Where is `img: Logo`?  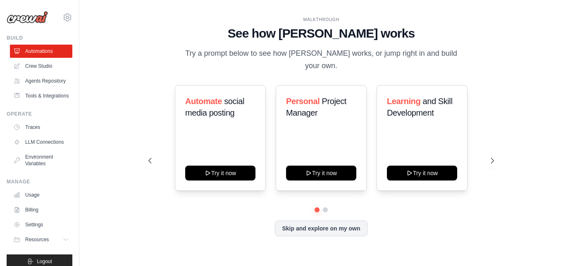 img: Logo is located at coordinates (27, 17).